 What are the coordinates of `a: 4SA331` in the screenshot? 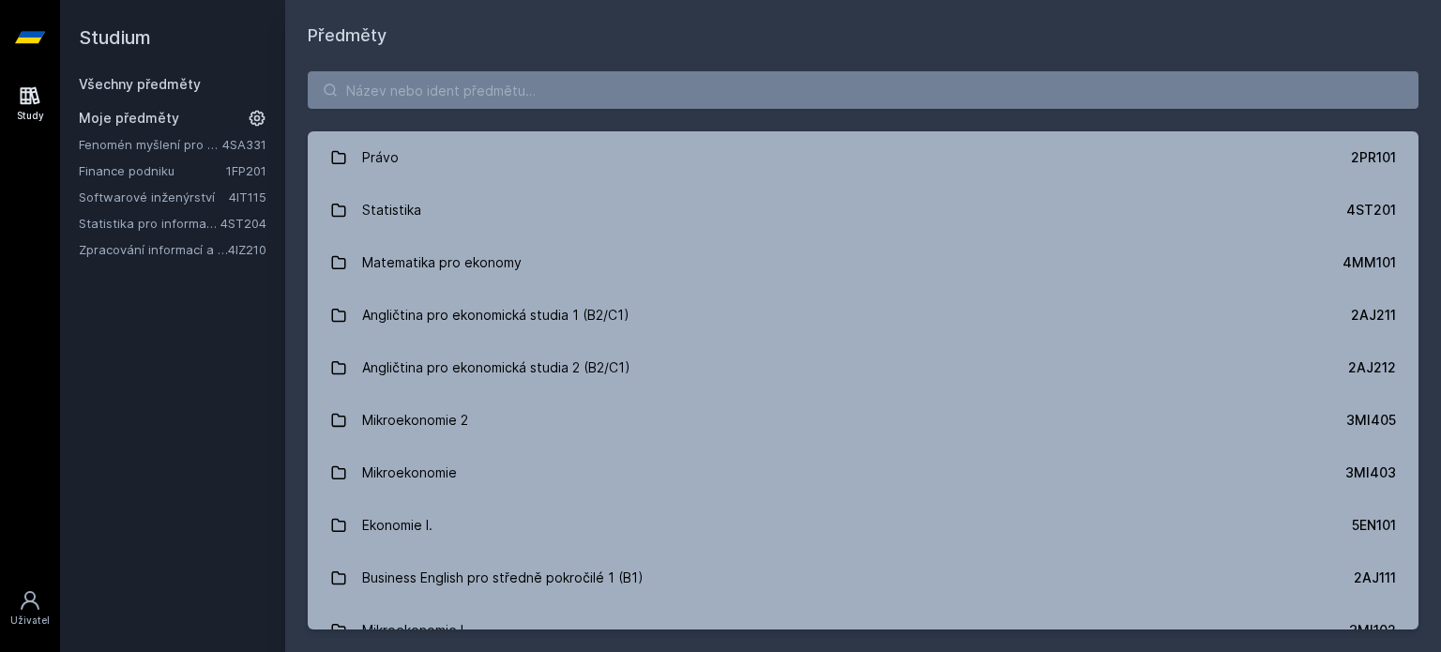 It's located at (244, 144).